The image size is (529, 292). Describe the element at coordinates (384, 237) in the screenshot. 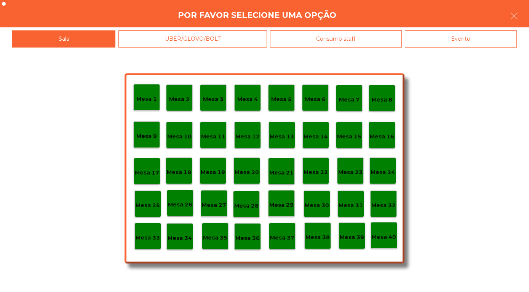

I see `p: Mesa 40` at that location.